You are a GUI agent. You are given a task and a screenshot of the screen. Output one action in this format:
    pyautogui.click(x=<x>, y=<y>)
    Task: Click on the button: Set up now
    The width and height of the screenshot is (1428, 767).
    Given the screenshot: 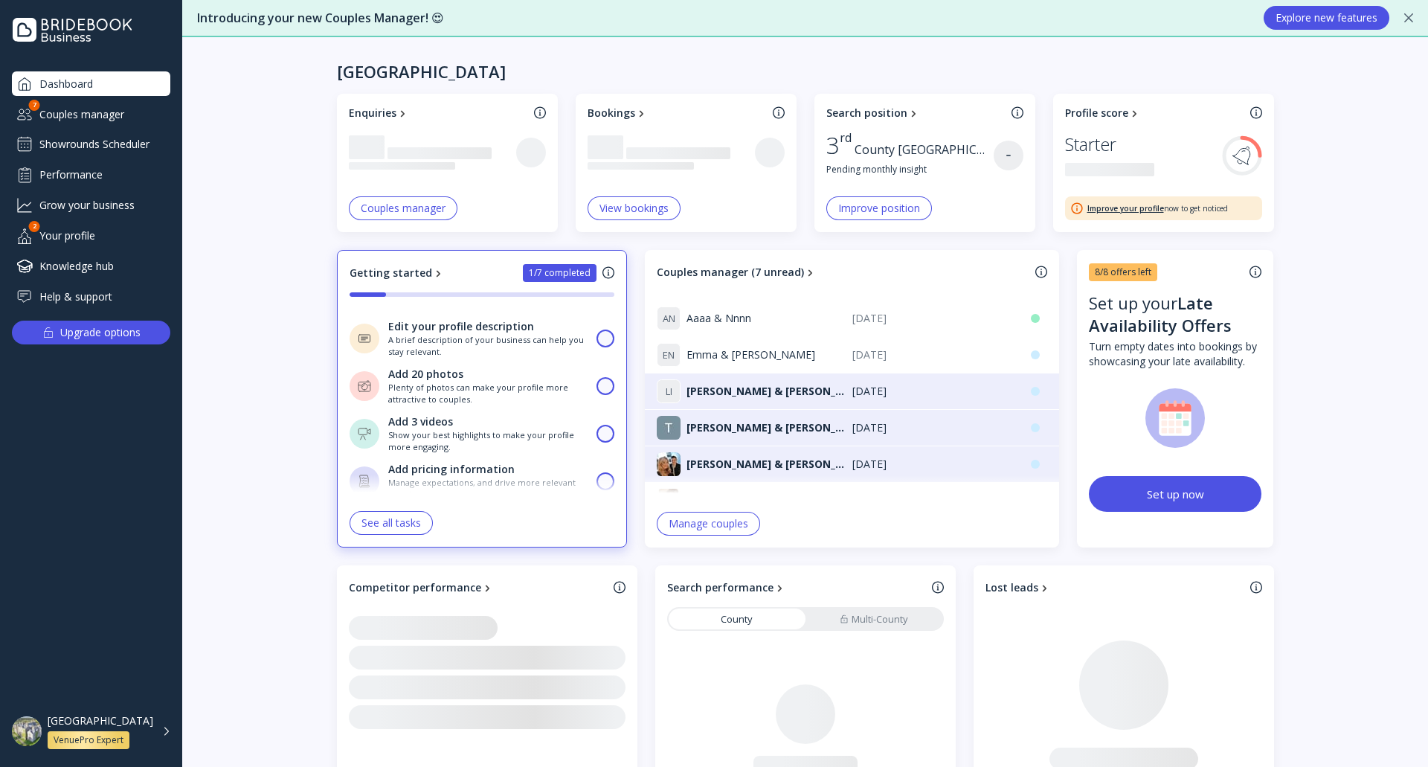 What is the action you would take?
    pyautogui.click(x=1175, y=494)
    